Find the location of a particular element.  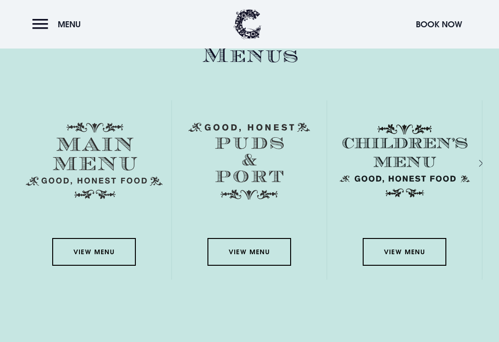

img: Menu main menu is located at coordinates (94, 161).